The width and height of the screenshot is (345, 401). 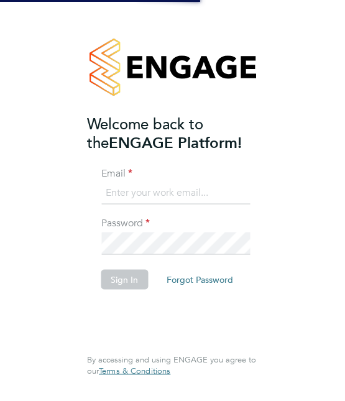 I want to click on a: Terms & Conditions, so click(x=134, y=371).